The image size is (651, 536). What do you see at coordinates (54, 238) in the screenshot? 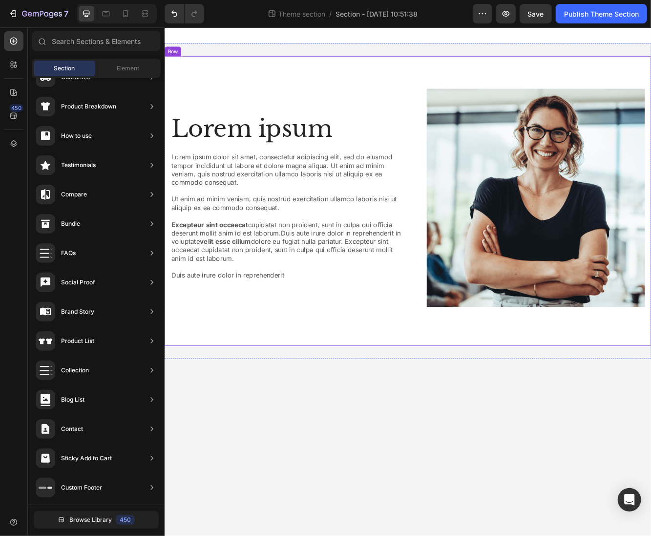
I see `strong: Excepteur sint occaecat` at bounding box center [54, 238].